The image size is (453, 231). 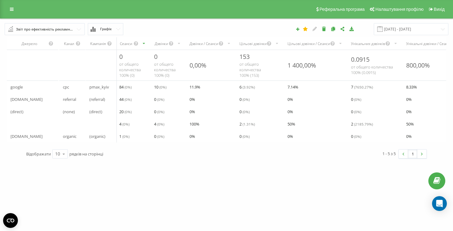 What do you see at coordinates (195, 87) in the screenshot?
I see `span: 11.9 %` at bounding box center [195, 87].